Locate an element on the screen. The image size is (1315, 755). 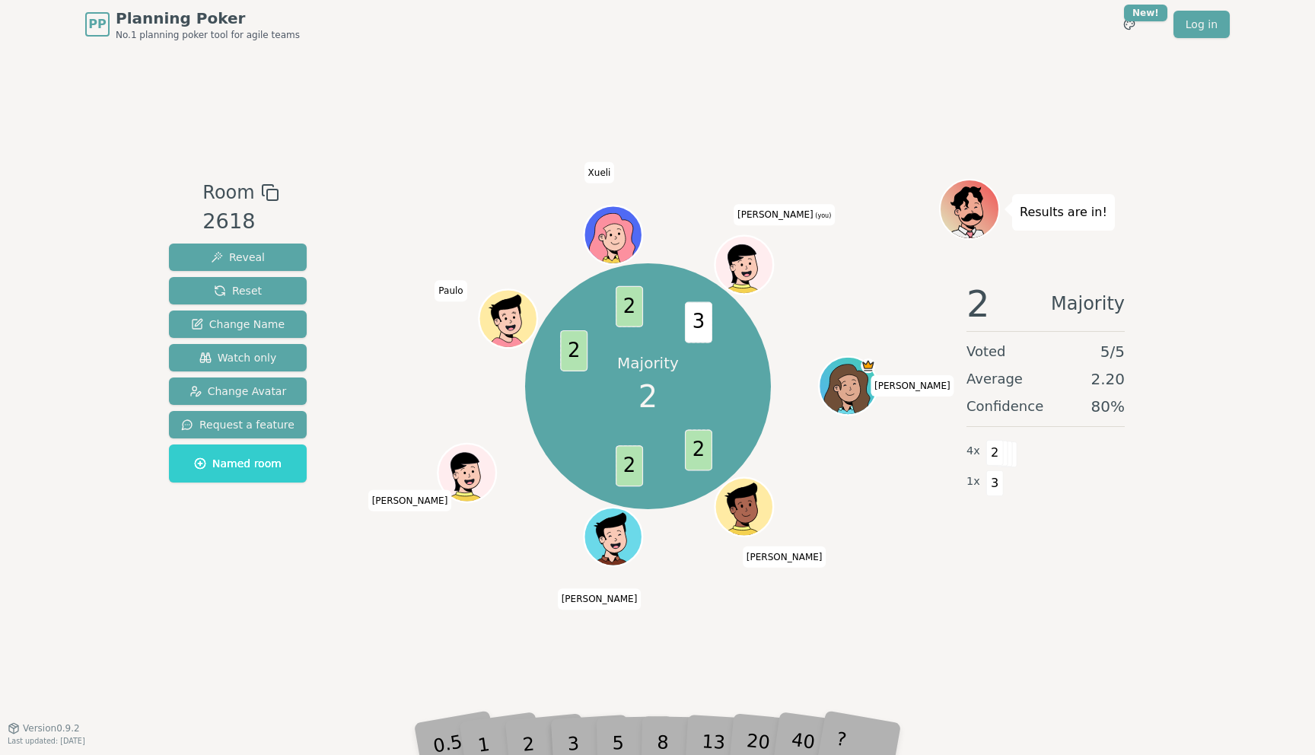
span: PP is located at coordinates (97, 24).